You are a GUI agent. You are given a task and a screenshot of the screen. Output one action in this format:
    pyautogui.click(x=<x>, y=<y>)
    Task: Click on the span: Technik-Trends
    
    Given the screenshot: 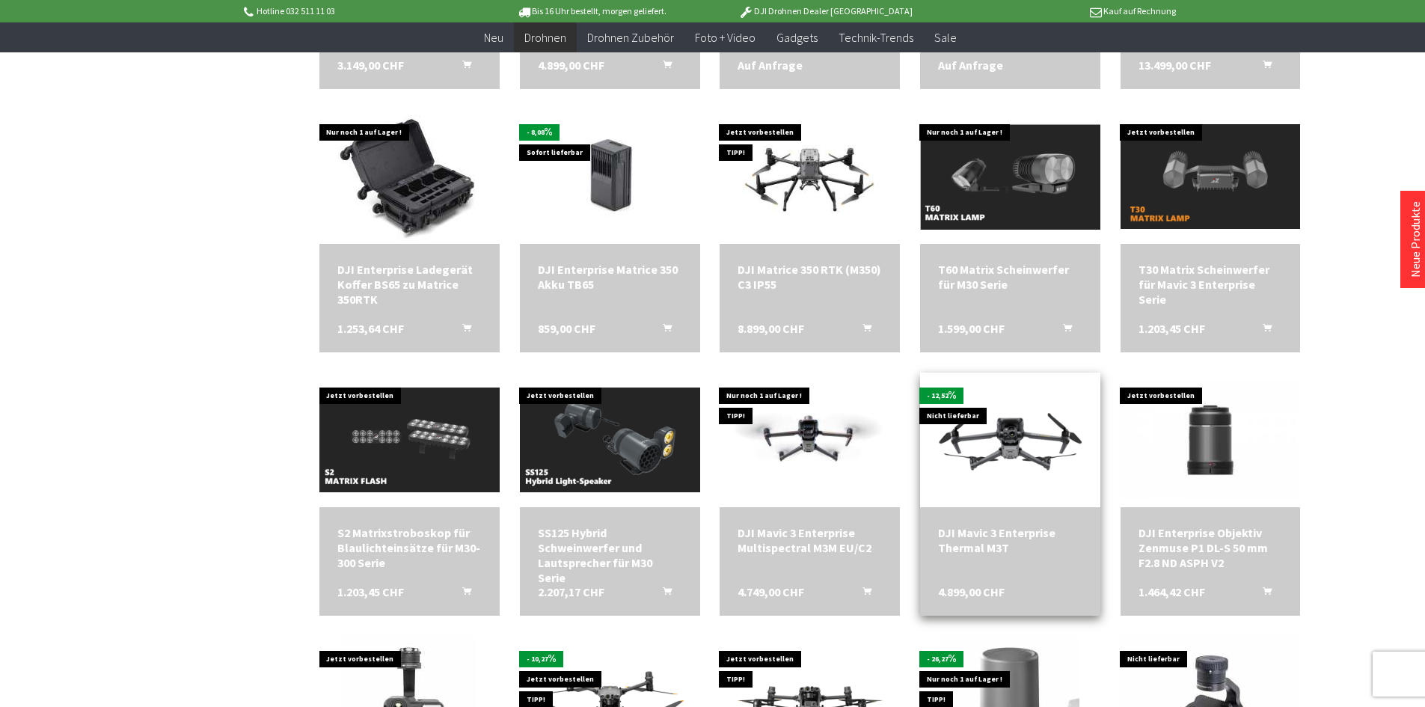 What is the action you would take?
    pyautogui.click(x=876, y=37)
    